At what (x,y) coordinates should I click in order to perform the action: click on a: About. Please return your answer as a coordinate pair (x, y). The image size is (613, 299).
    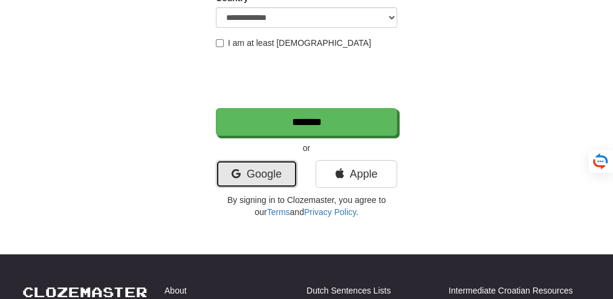
    Looking at the image, I should click on (175, 291).